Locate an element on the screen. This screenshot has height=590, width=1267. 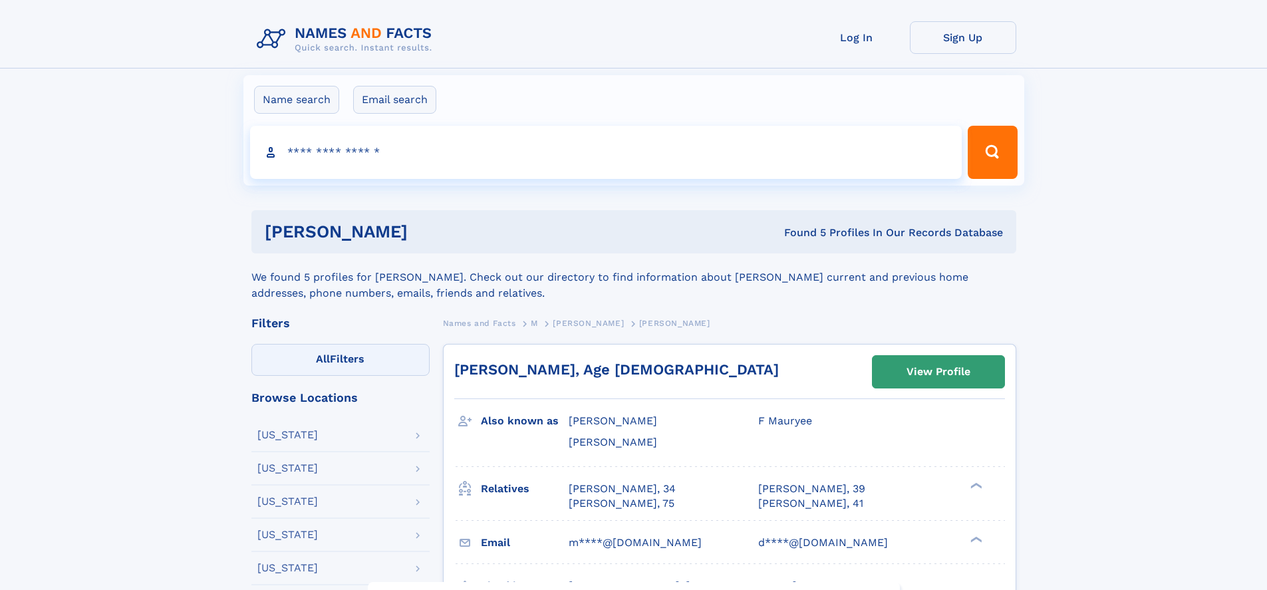
span: All is located at coordinates (322, 358).